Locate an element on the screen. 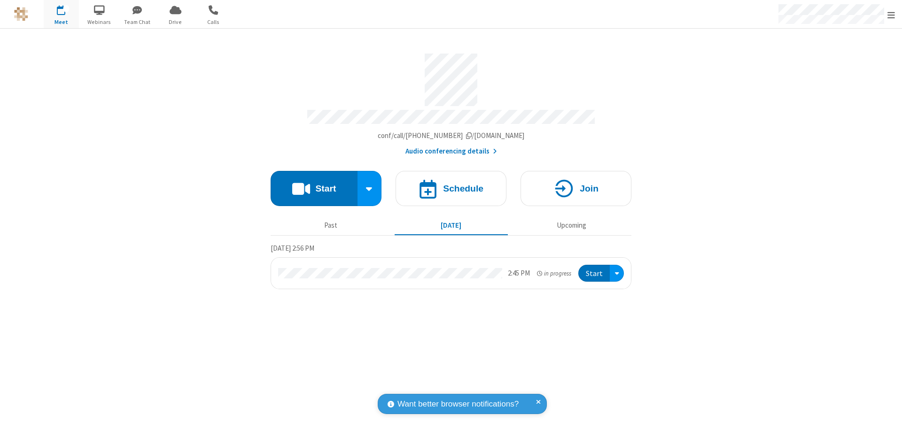 The height and width of the screenshot is (430, 902). button: Copy my meeting room linkCopy my meeting room link is located at coordinates (451, 136).